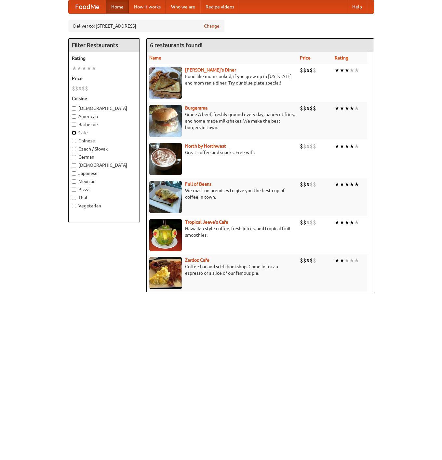  Describe the element at coordinates (104, 206) in the screenshot. I see `label: Vegetarian` at that location.